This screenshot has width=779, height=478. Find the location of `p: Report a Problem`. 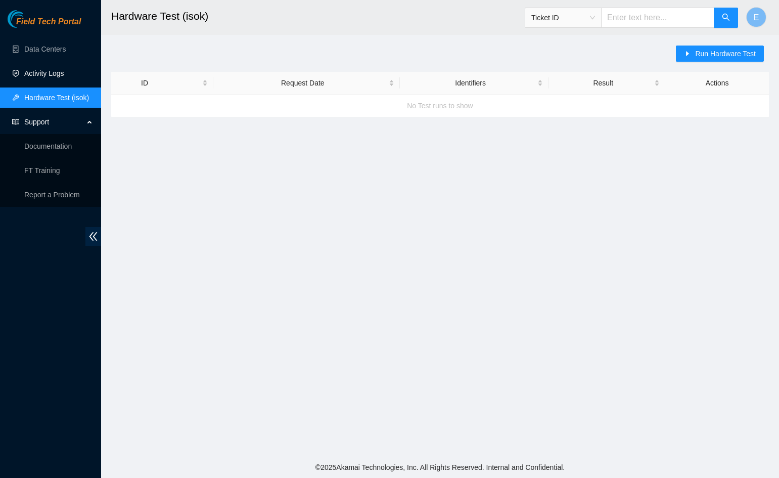

p: Report a Problem is located at coordinates (59, 195).